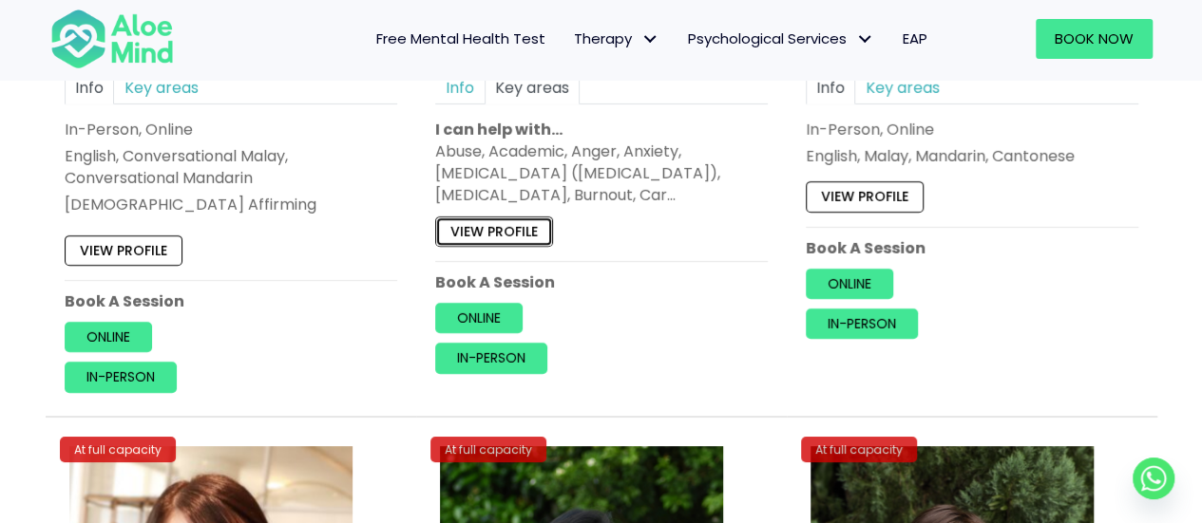 The image size is (1202, 523). Describe the element at coordinates (650, 39) in the screenshot. I see `span: Therapy: submenu` at that location.